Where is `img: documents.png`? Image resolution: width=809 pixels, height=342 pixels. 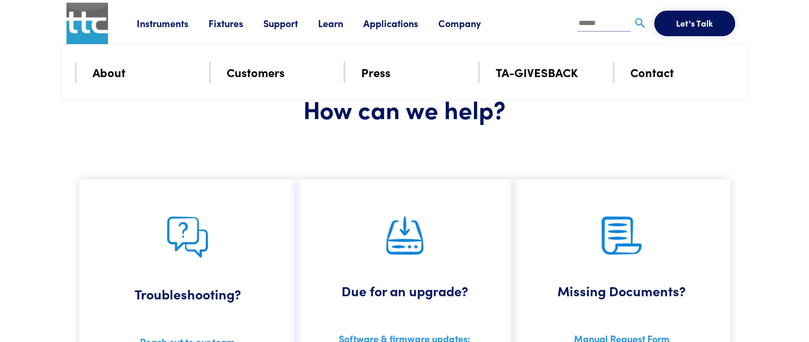
img: documents.png is located at coordinates (621, 236).